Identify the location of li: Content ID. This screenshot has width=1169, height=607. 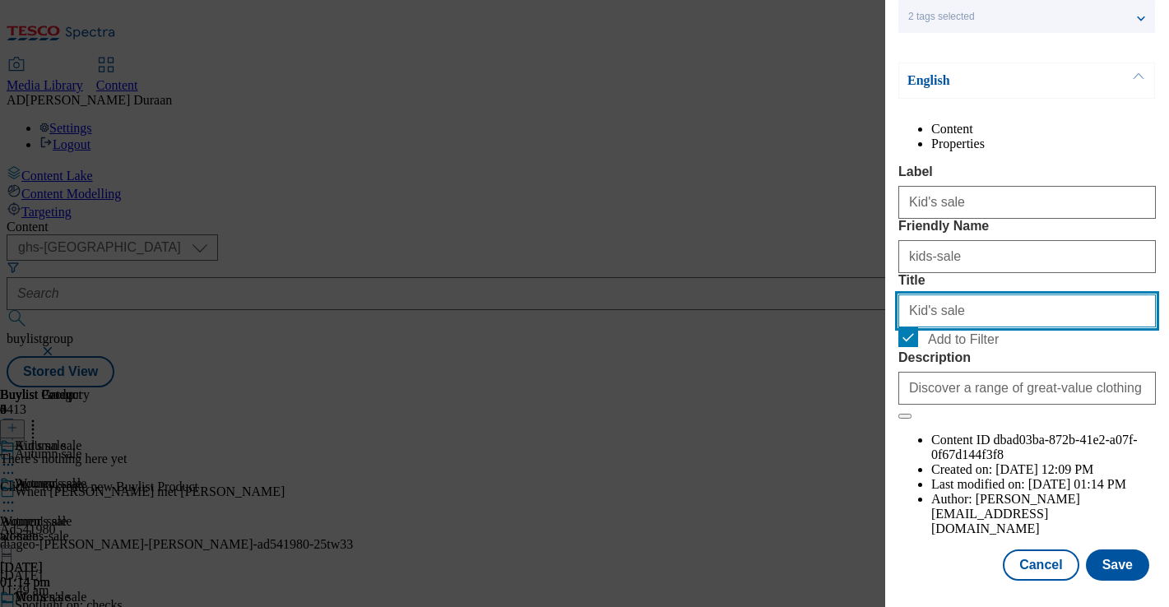
(1044, 448).